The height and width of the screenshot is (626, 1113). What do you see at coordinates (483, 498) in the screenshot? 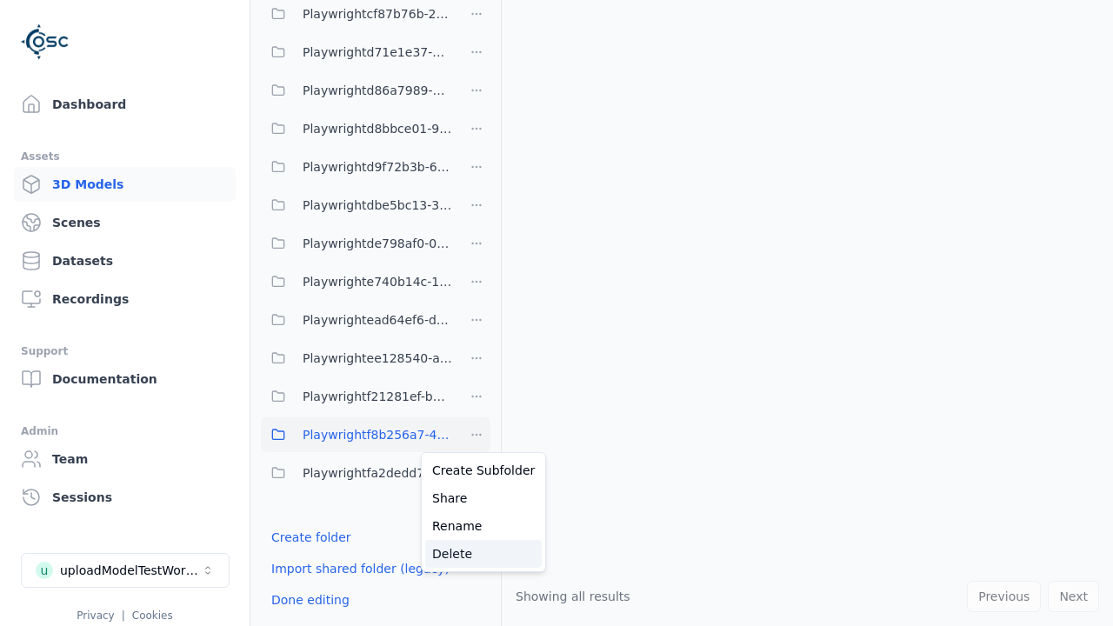
I see `a: Share` at bounding box center [483, 498].